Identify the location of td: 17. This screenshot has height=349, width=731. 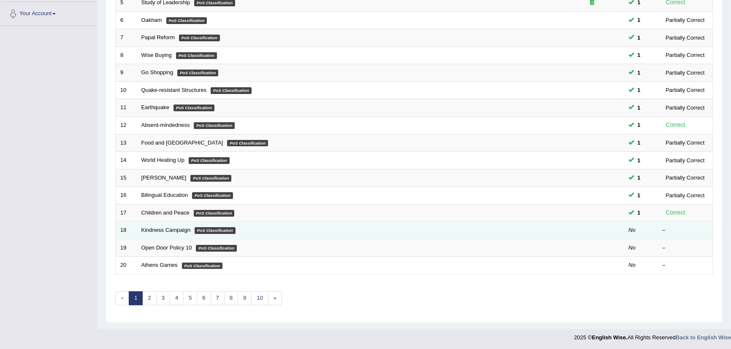
(126, 213).